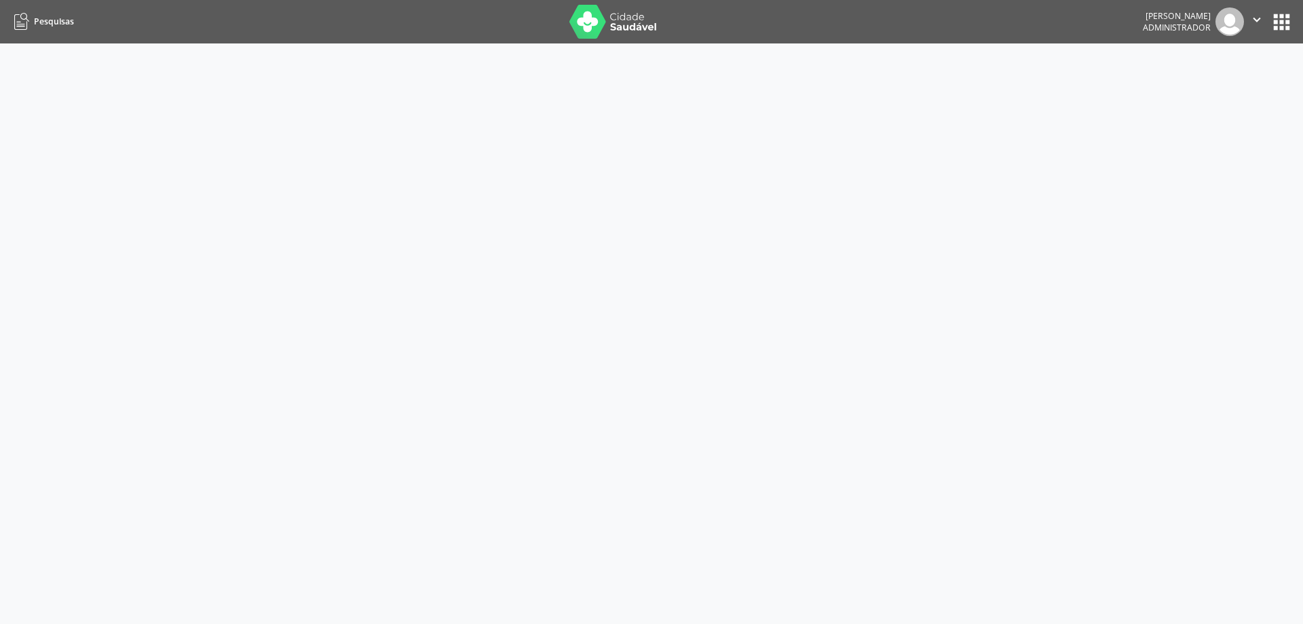  Describe the element at coordinates (1230, 22) in the screenshot. I see `img: img` at that location.